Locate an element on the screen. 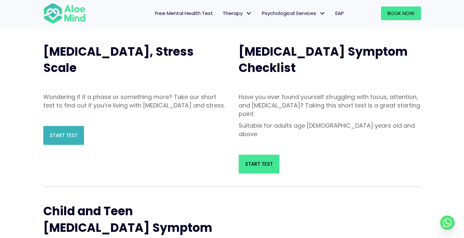  a: Psychological ServicesPsychological Services: submenu is located at coordinates (294, 13).